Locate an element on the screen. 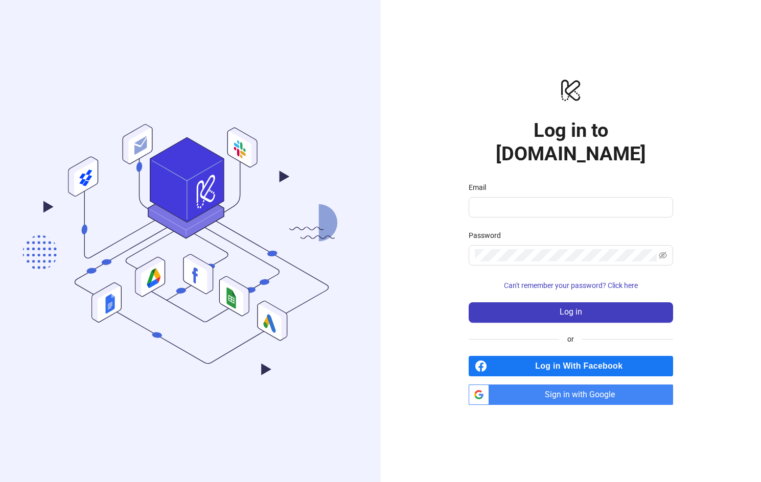 The width and height of the screenshot is (761, 482). span: or is located at coordinates (570, 339).